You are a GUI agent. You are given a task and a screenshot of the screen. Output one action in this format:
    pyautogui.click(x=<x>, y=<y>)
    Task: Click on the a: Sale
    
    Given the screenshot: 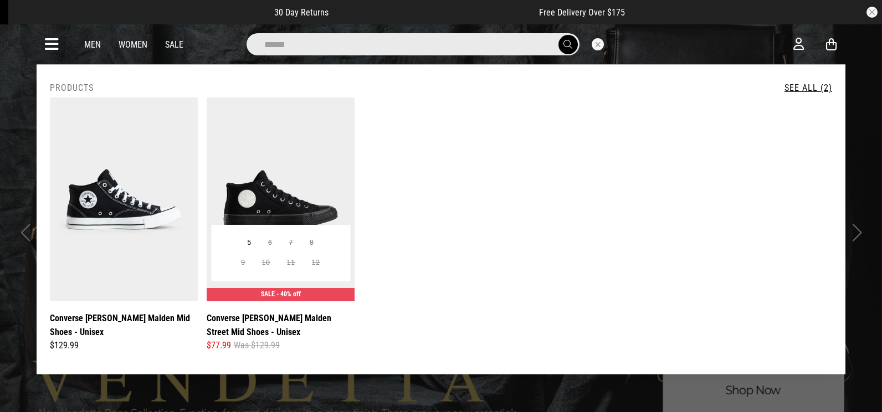 What is the action you would take?
    pyautogui.click(x=174, y=44)
    